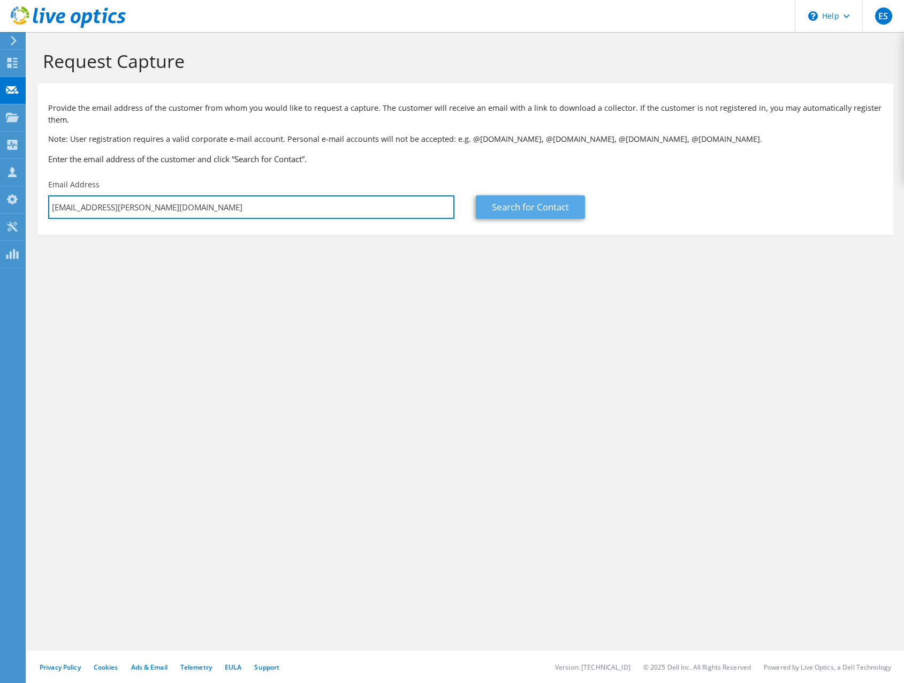  Describe the element at coordinates (465, 114) in the screenshot. I see `p: Provide the email address of the customer from whom you would like to request a capture. The cust...` at that location.